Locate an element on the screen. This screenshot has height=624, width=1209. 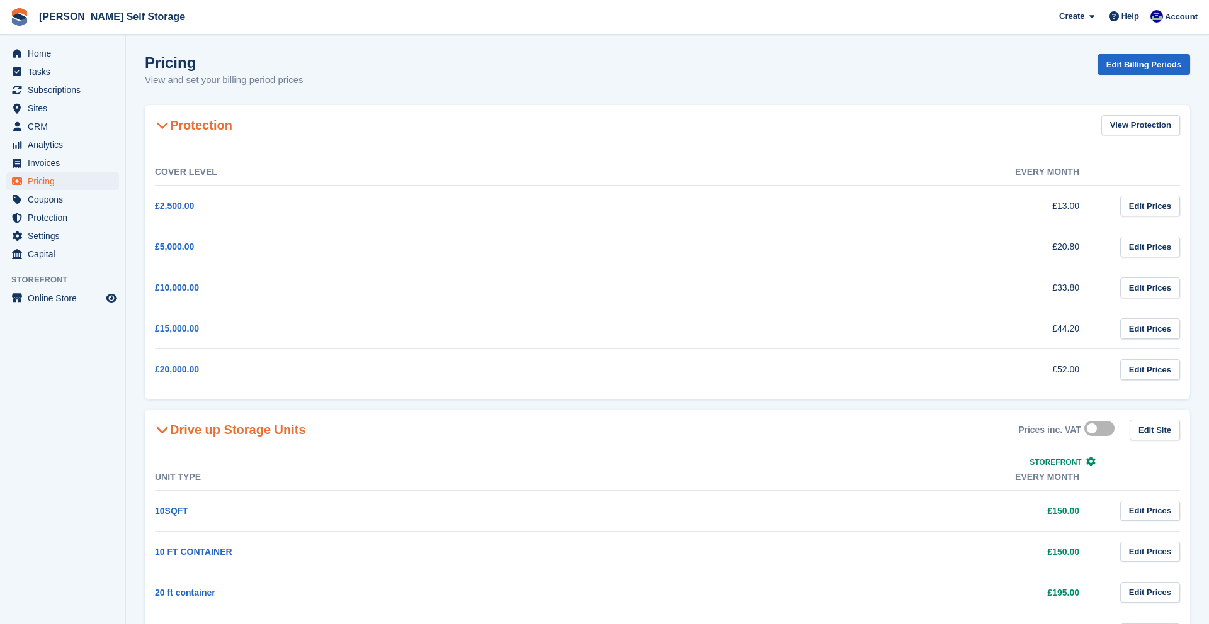
a: £20,000.00 is located at coordinates (177, 369).